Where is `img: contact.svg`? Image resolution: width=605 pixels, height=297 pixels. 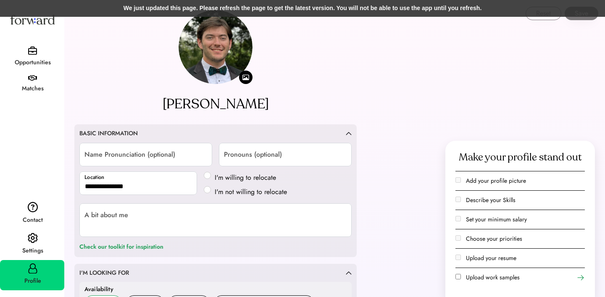 img: contact.svg is located at coordinates (33, 207).